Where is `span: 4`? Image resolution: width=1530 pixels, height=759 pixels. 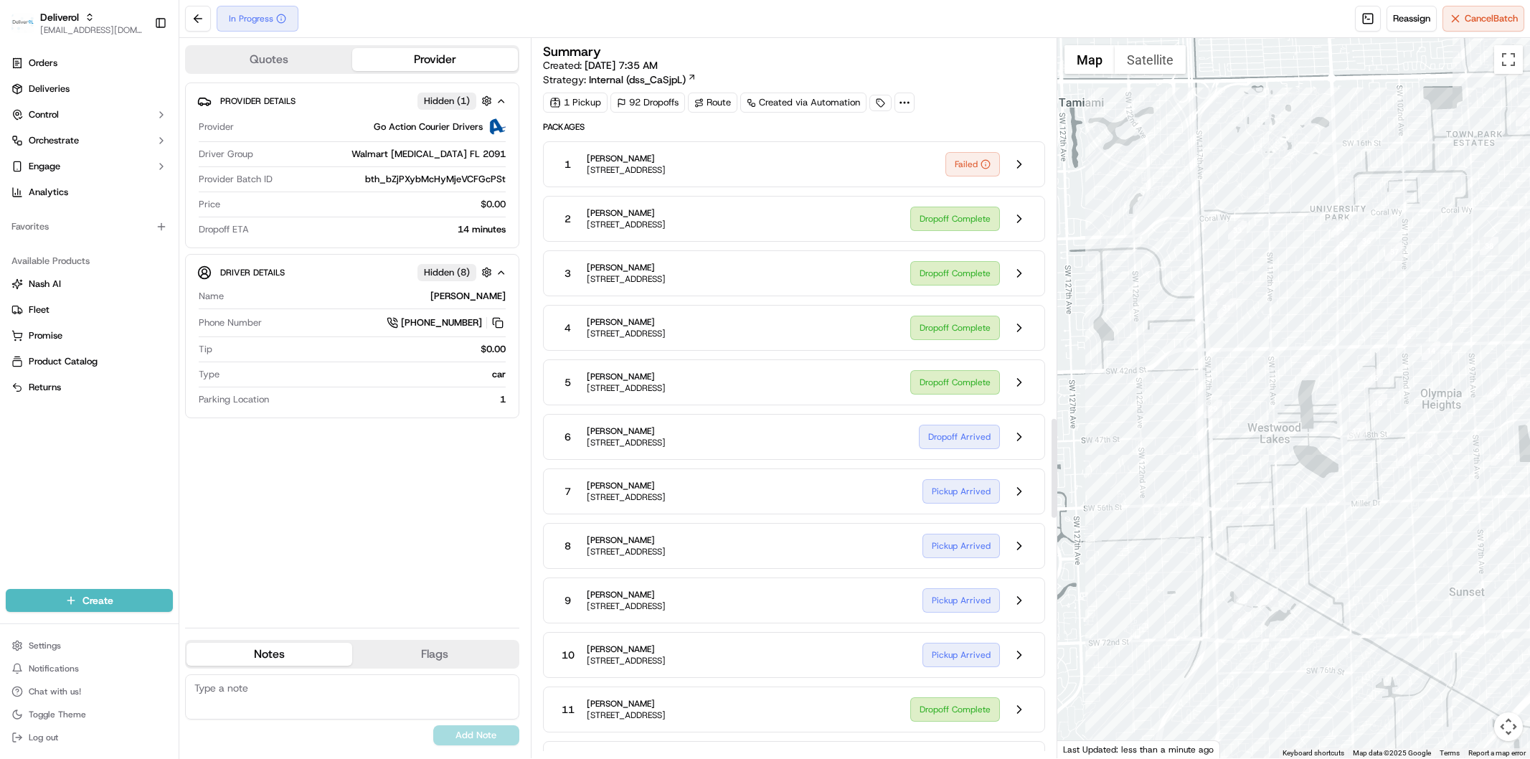 span: 4 is located at coordinates (567, 328).